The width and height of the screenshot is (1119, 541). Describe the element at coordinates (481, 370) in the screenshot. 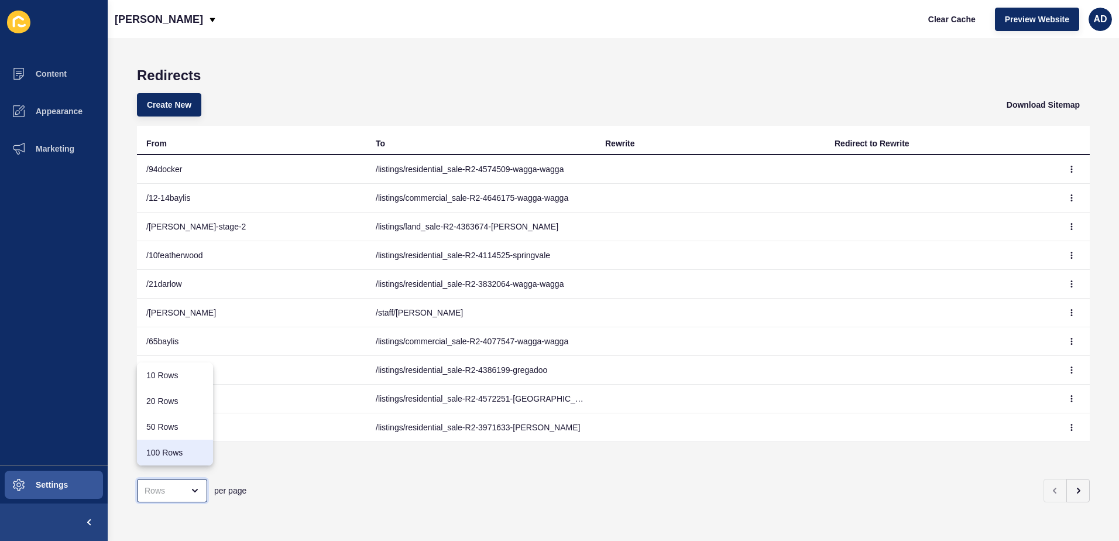

I see `td: /listings/residential_sale-R2-4386199-gregadoo` at that location.